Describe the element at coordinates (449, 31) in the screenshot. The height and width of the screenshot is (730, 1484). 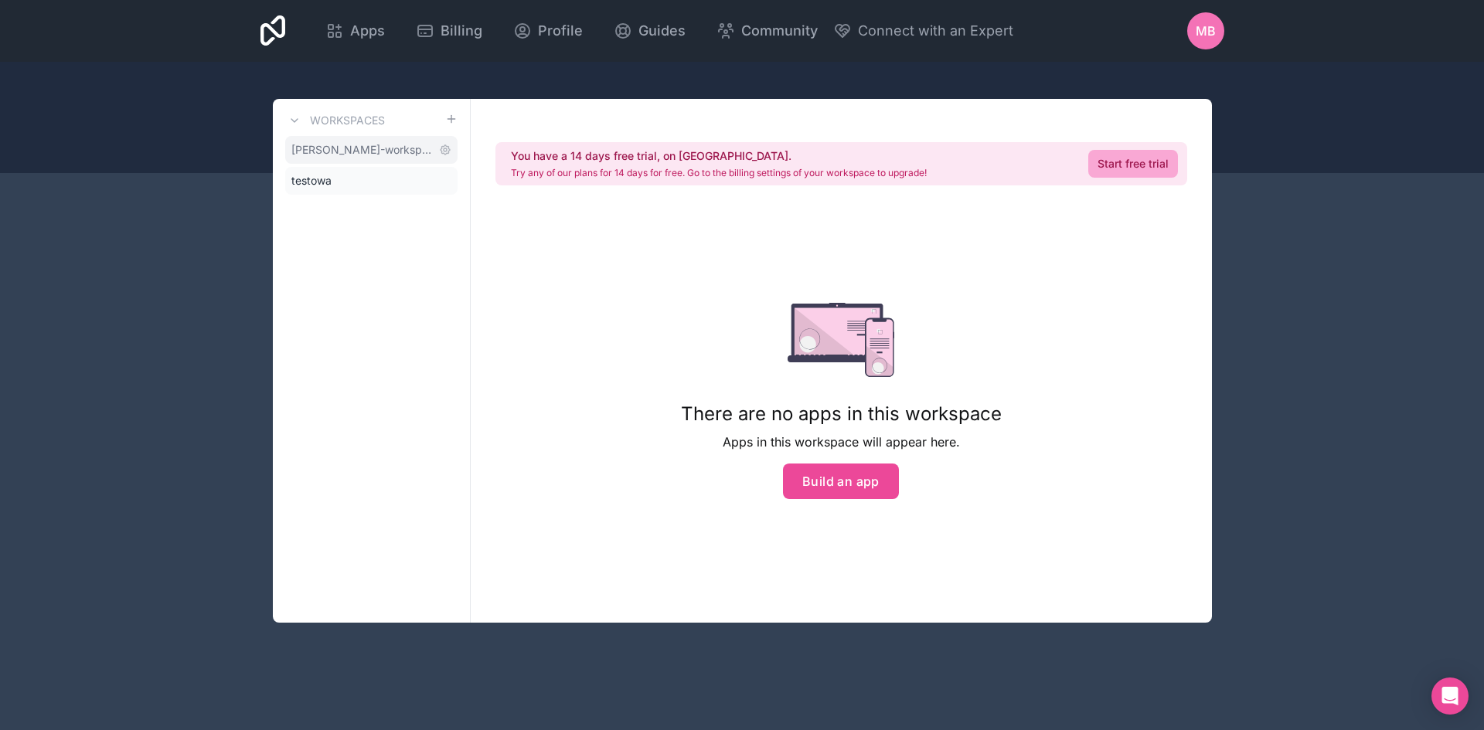
I see `a: Billing` at that location.